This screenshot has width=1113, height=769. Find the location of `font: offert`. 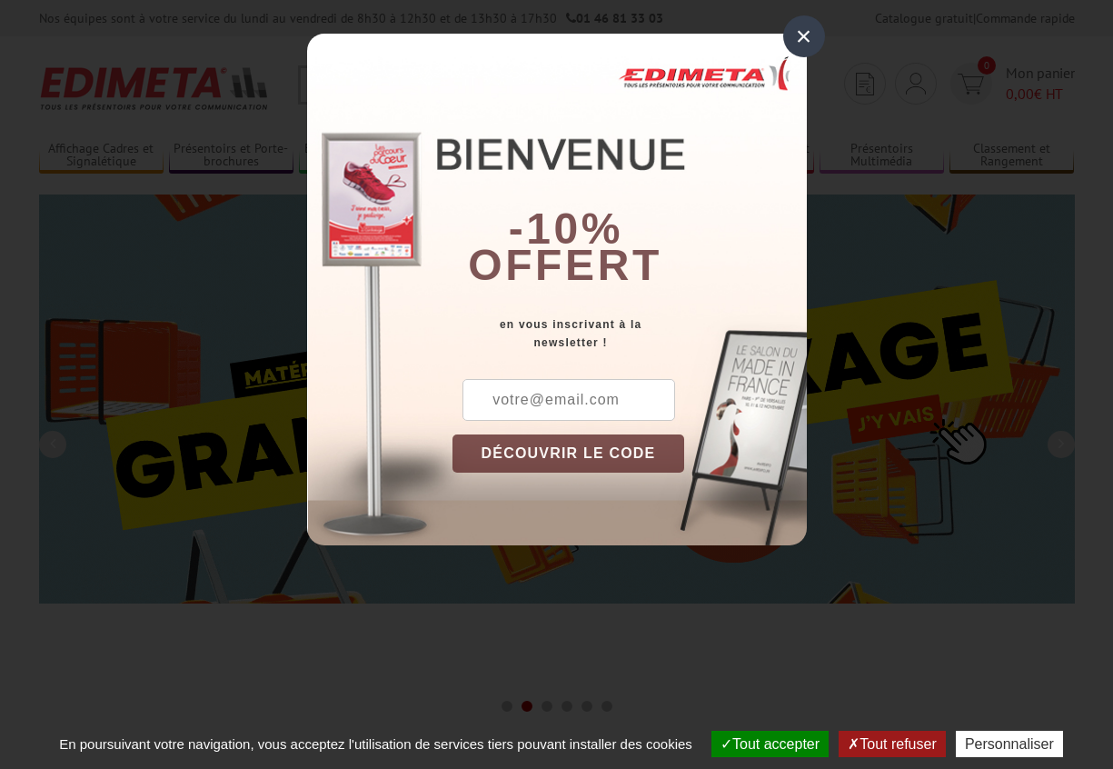

font: offert is located at coordinates (565, 264).